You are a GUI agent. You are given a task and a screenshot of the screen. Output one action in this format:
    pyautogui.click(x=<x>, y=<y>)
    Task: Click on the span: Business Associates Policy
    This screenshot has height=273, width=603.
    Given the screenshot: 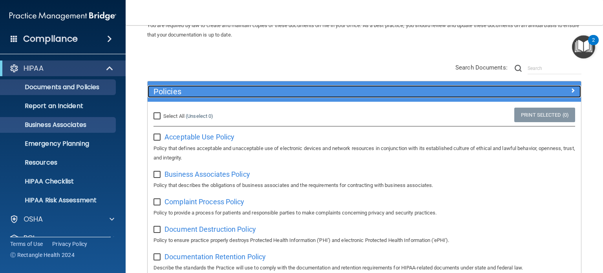 What is the action you would take?
    pyautogui.click(x=207, y=174)
    